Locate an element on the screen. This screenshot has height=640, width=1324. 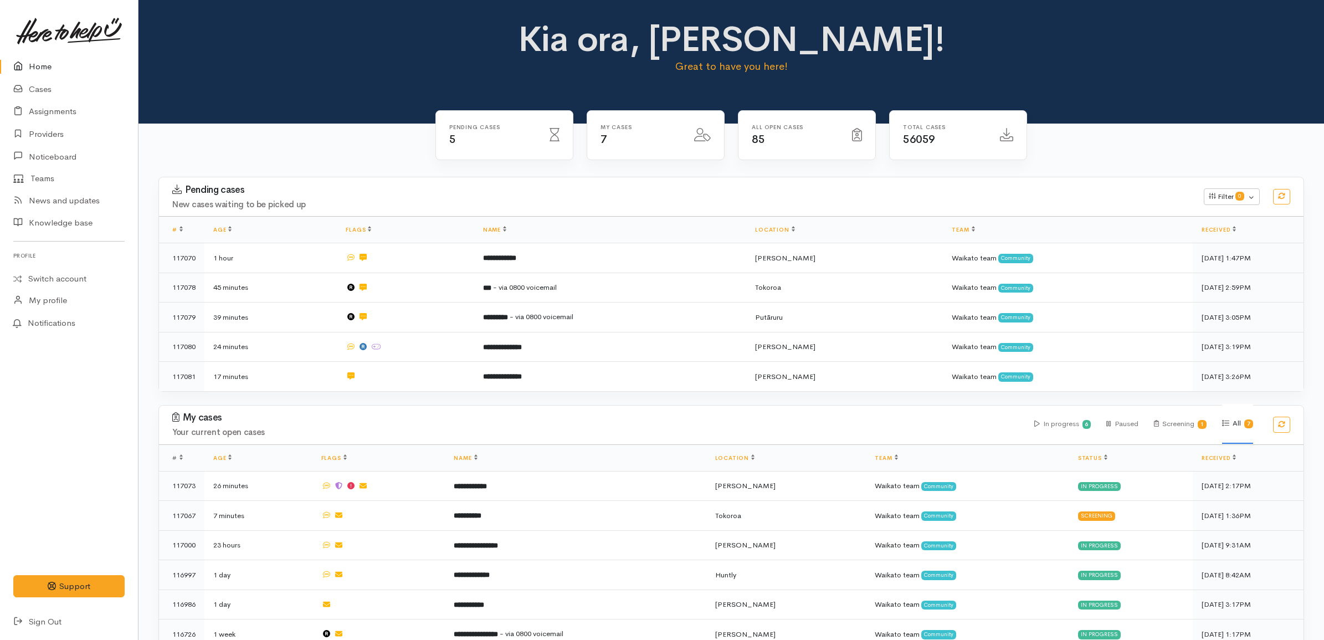
span: Putāruru is located at coordinates (769, 317).